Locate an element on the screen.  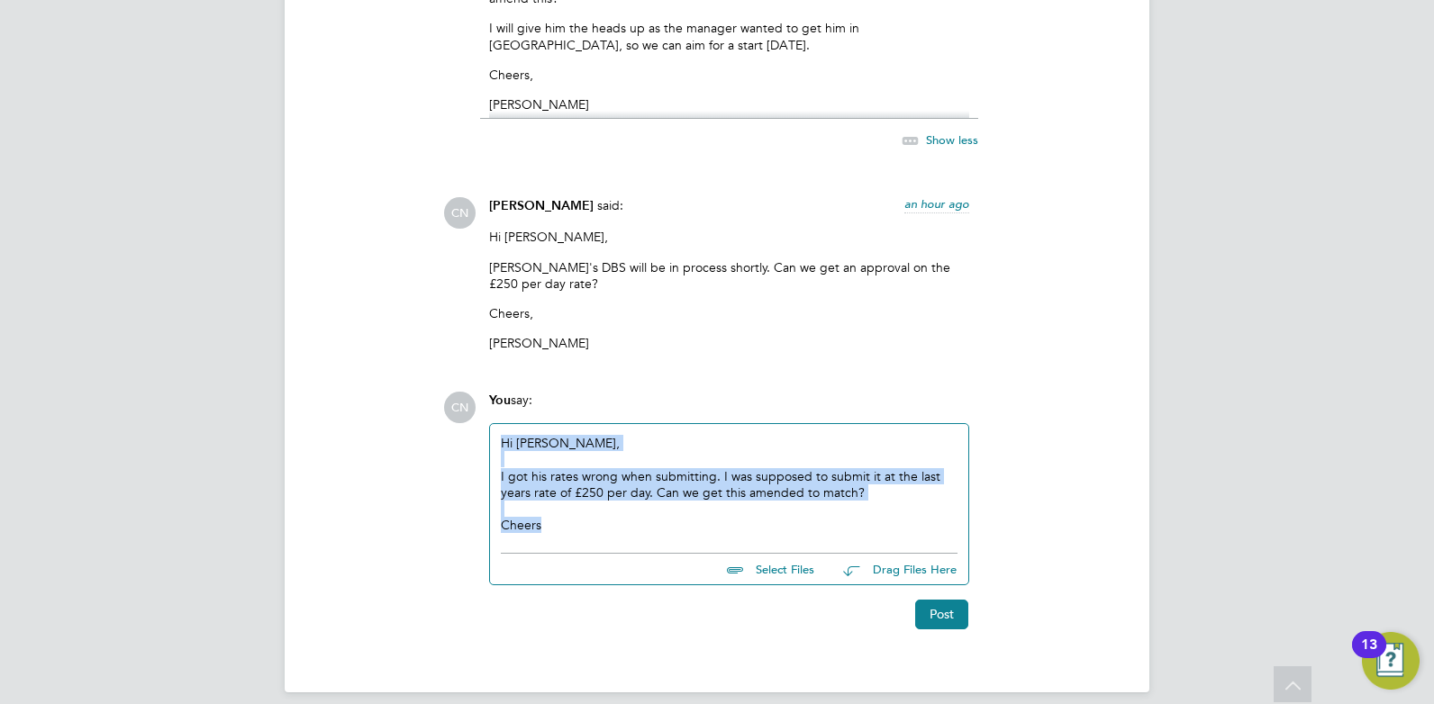
button: Post is located at coordinates (941, 614).